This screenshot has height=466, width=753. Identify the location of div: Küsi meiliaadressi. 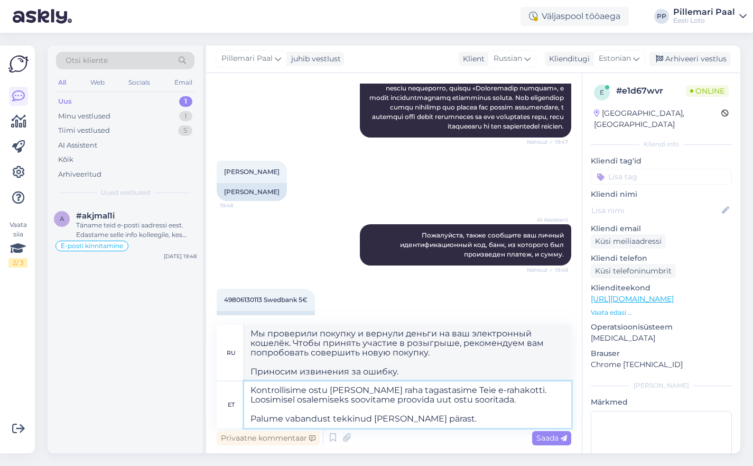
(628, 241).